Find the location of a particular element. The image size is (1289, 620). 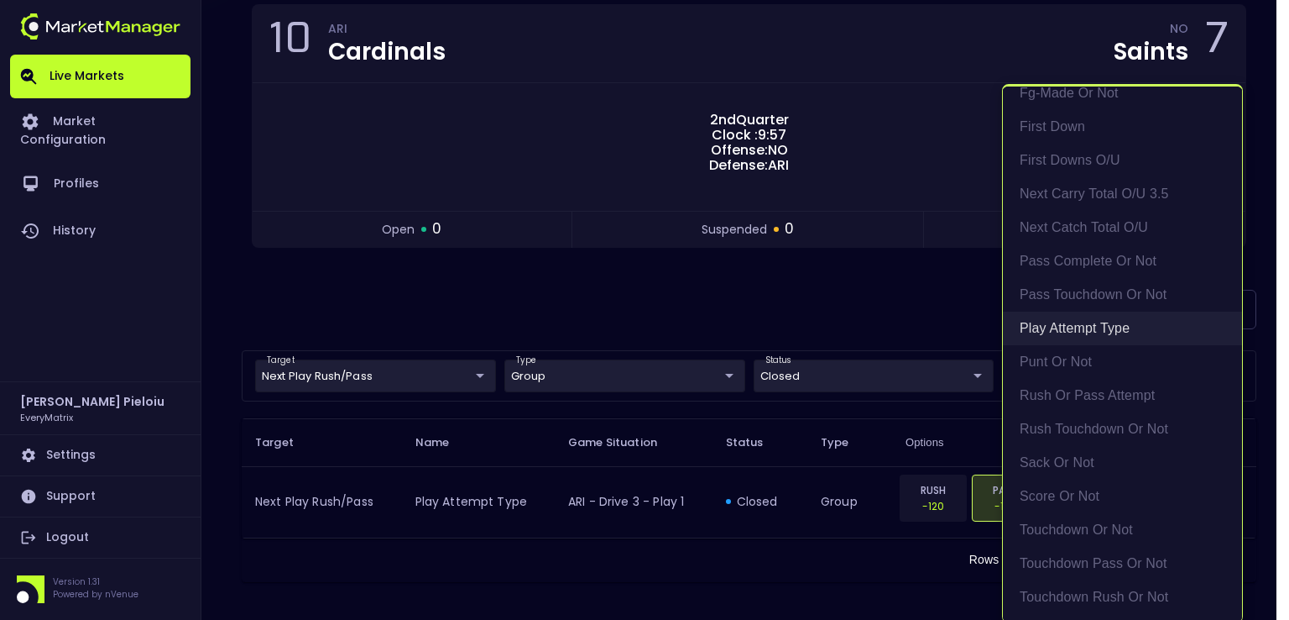

li: score or not is located at coordinates (1122, 496).